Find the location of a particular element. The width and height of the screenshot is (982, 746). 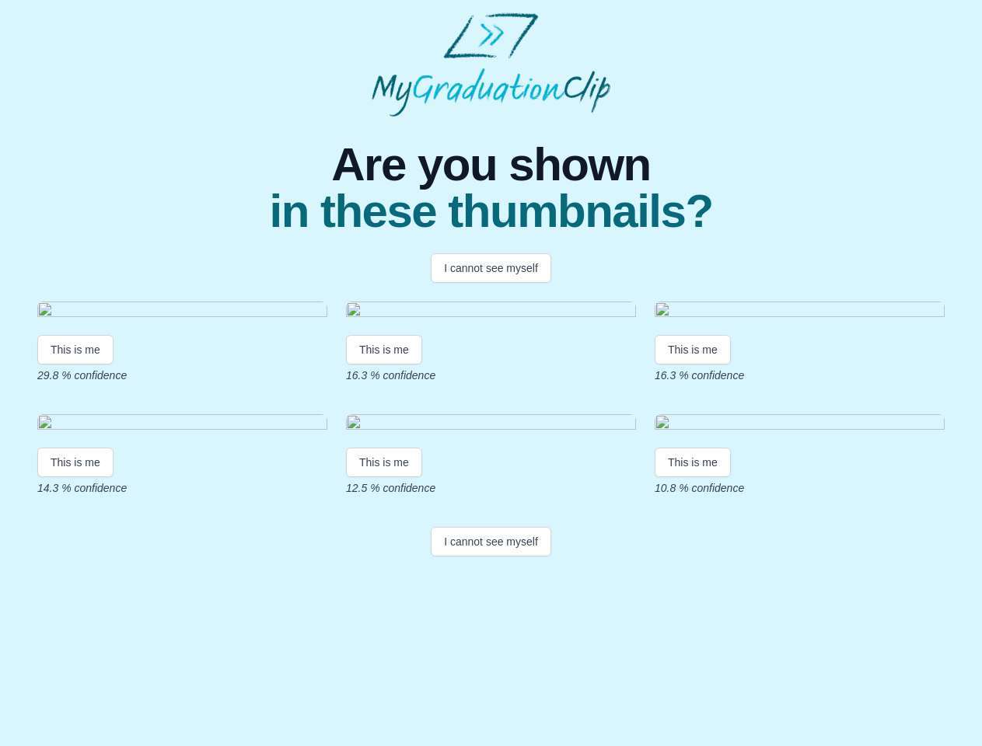

img: 7a794fdf-c8ae-4e96-892c-8a7b3f4fa0cc is located at coordinates (182, 424).